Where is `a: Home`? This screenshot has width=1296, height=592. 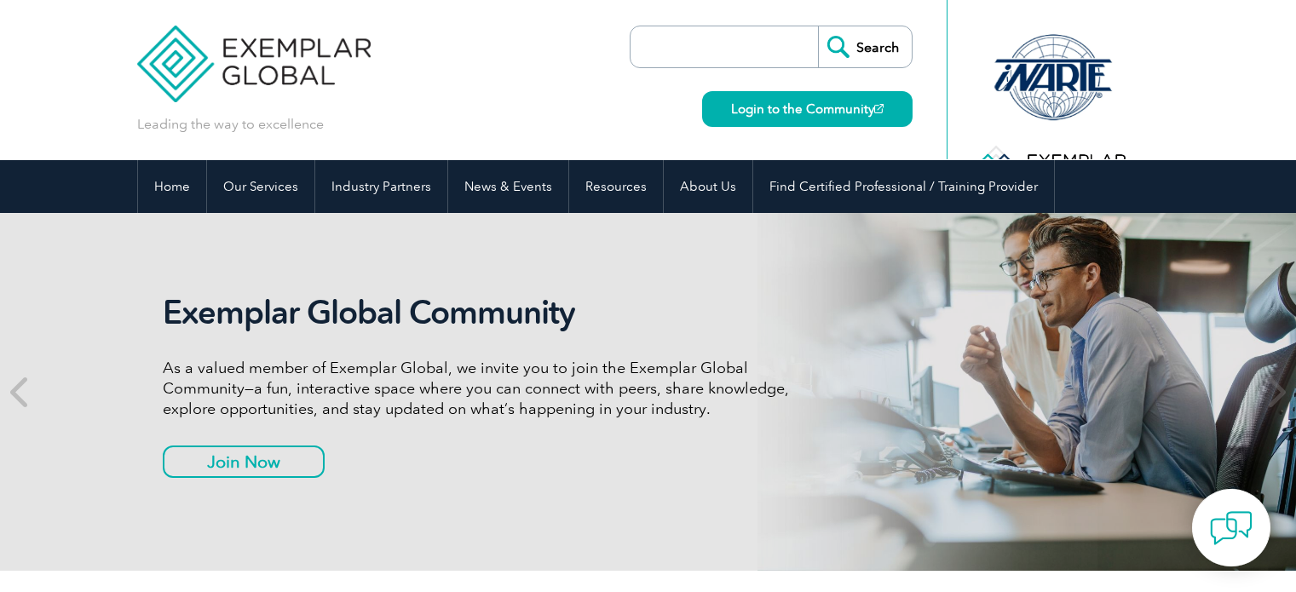 a: Home is located at coordinates (172, 187).